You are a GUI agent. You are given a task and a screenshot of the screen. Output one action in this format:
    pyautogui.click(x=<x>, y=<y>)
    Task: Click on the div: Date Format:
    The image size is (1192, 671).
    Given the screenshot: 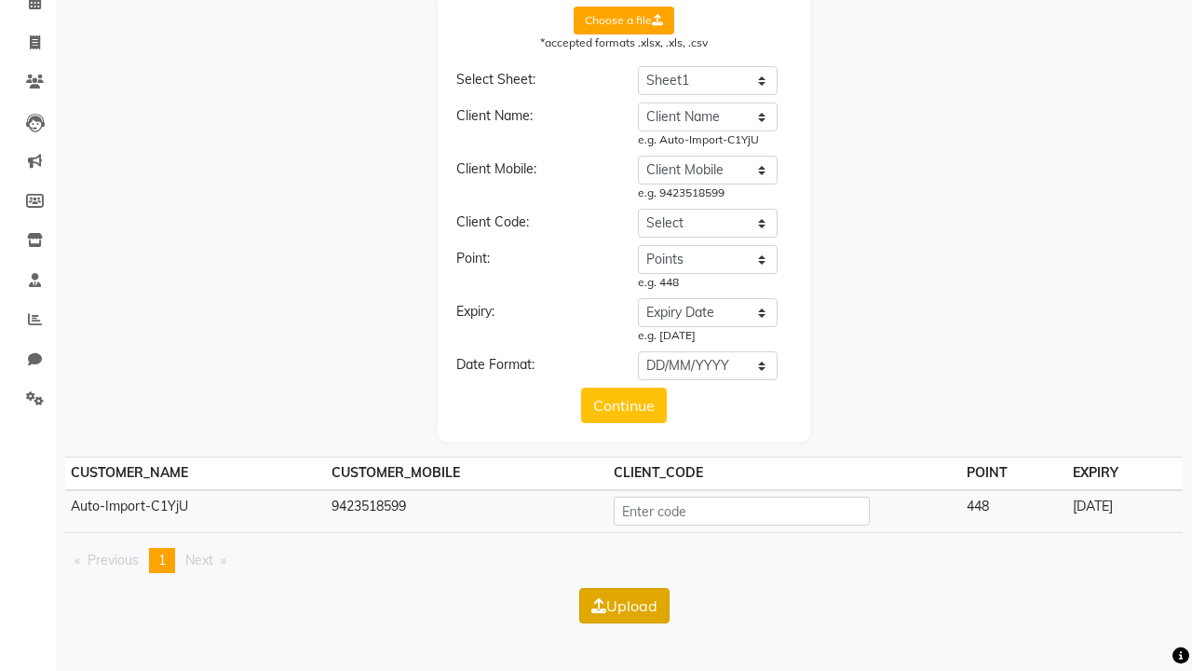 What is the action you would take?
    pyautogui.click(x=533, y=367)
    